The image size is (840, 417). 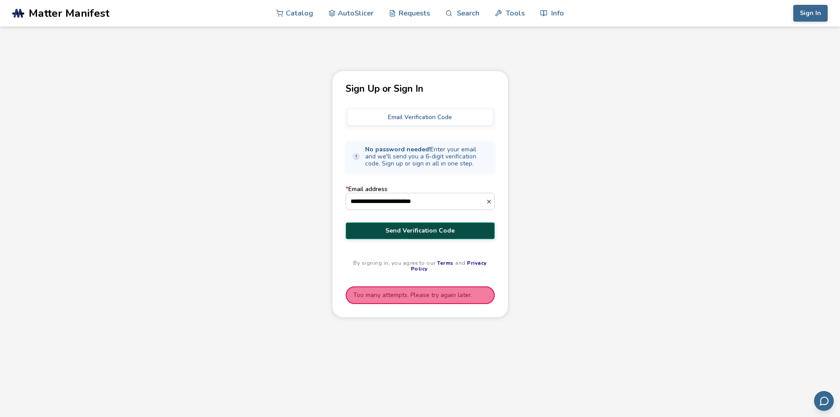 What do you see at coordinates (427, 157) in the screenshot?
I see `span: Enter your email and we'll send you a 6-digit verification code. Sign up or sign in all in one step.` at bounding box center [427, 157].